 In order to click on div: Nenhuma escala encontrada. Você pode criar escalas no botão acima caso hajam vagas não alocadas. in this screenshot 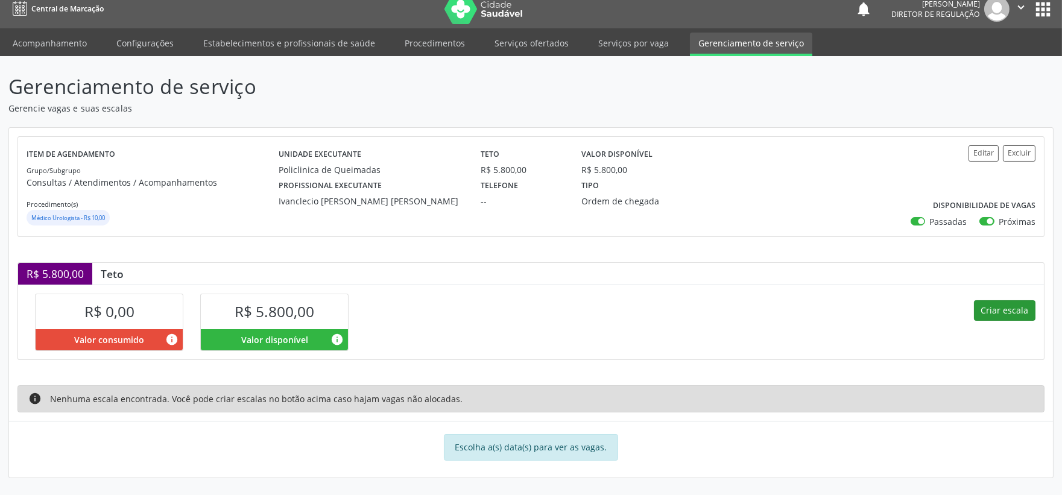, I will do `click(531, 398)`.